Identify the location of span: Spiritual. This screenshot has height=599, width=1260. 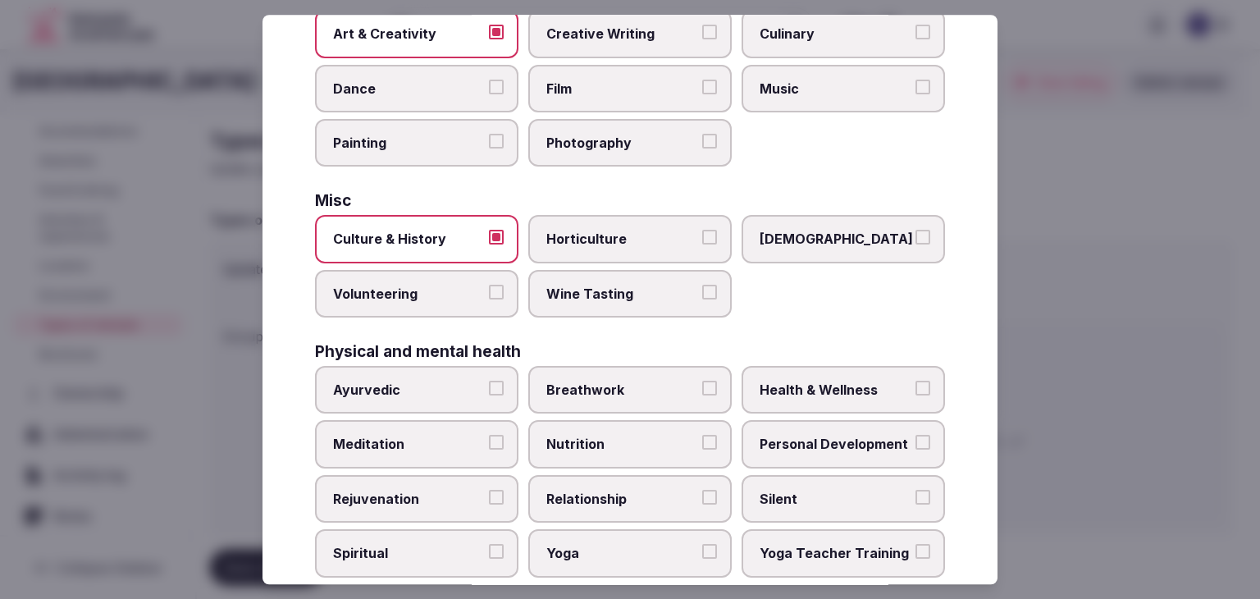
(409, 554).